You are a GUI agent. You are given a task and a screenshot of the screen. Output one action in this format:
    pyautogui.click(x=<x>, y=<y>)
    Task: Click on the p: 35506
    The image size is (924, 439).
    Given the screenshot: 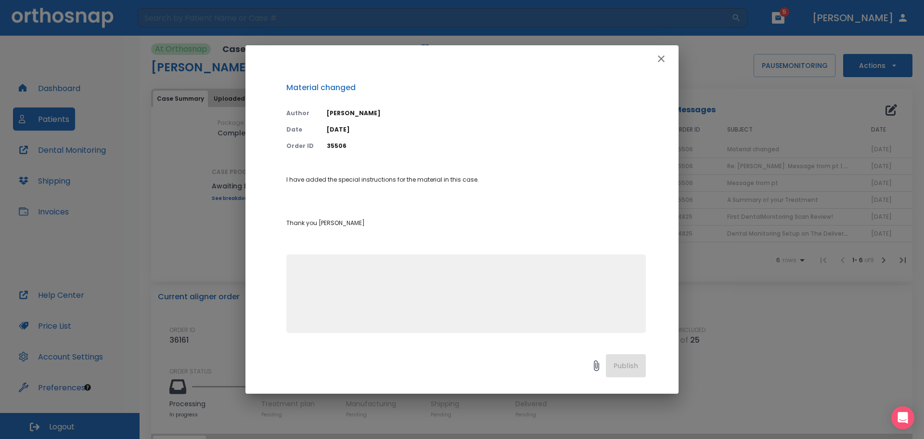 What is the action you would take?
    pyautogui.click(x=486, y=146)
    